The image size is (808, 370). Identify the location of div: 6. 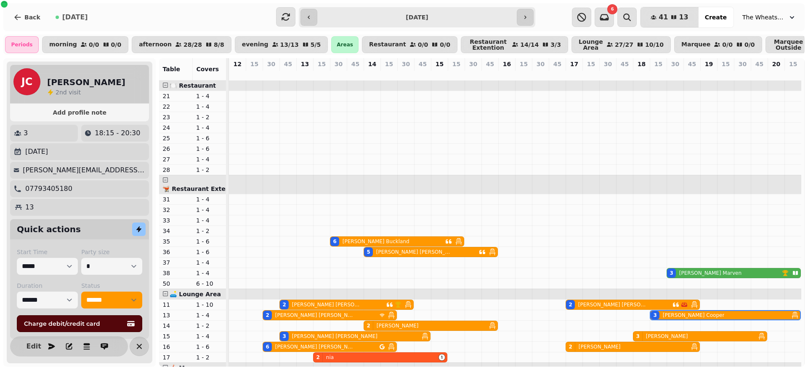
(267, 346).